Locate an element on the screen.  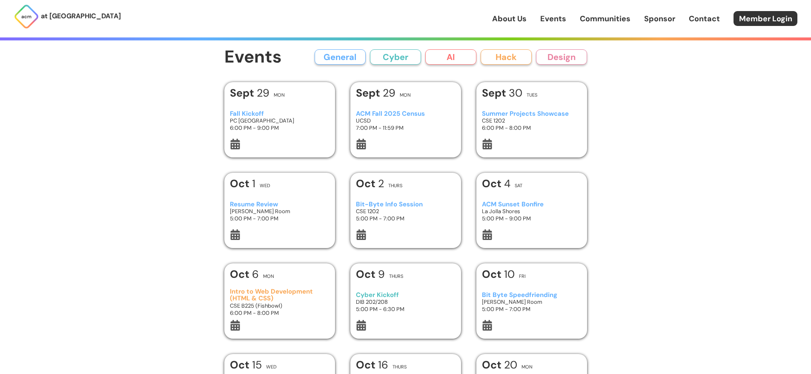
img: ACM Logo is located at coordinates (26, 17).